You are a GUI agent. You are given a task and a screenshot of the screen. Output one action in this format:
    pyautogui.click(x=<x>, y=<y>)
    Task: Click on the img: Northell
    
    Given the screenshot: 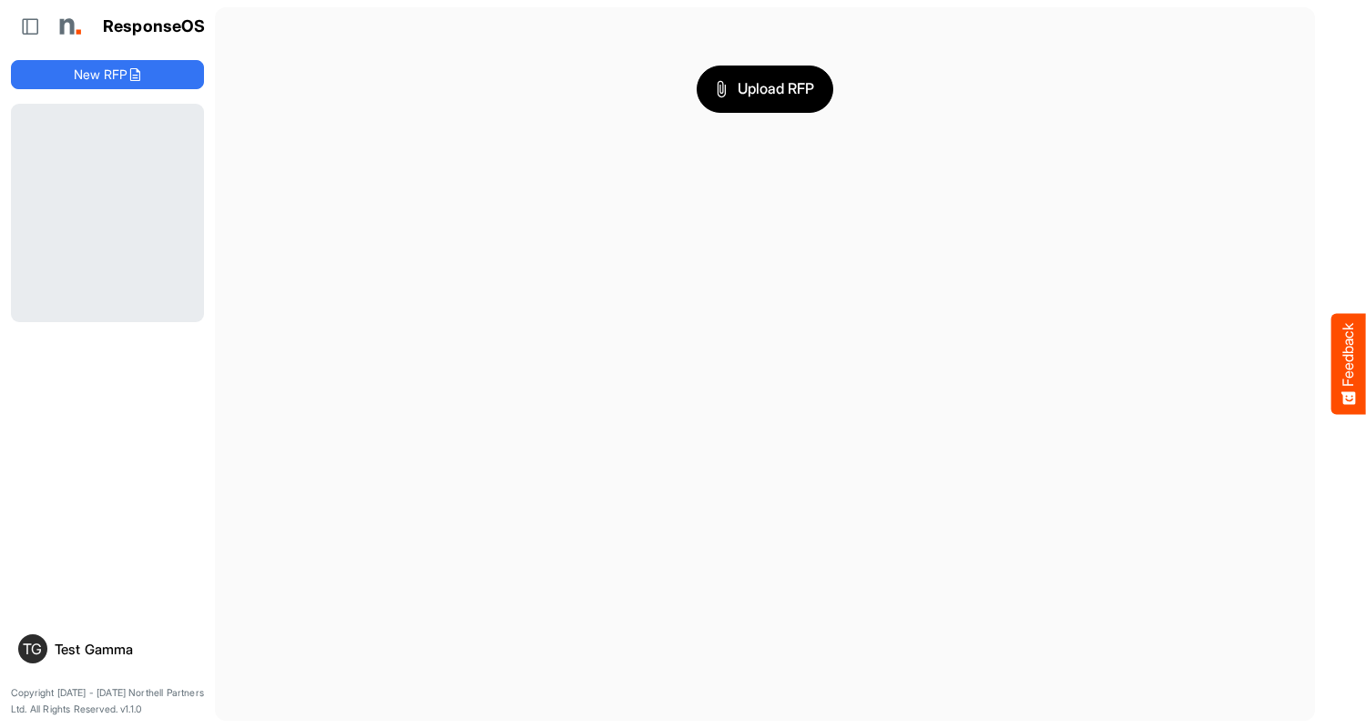 What is the action you would take?
    pyautogui.click(x=68, y=26)
    